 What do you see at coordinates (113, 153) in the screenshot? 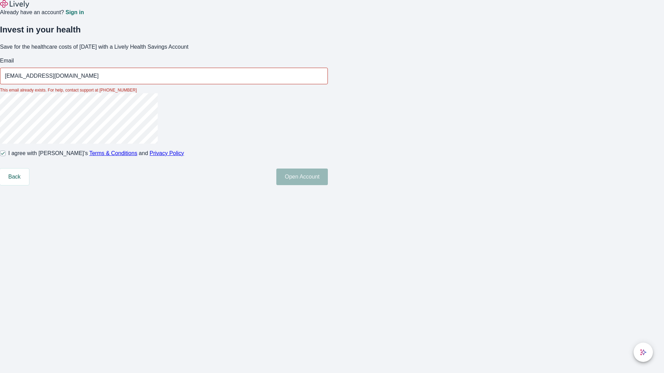
I see `a: Terms & Conditions` at bounding box center [113, 153].